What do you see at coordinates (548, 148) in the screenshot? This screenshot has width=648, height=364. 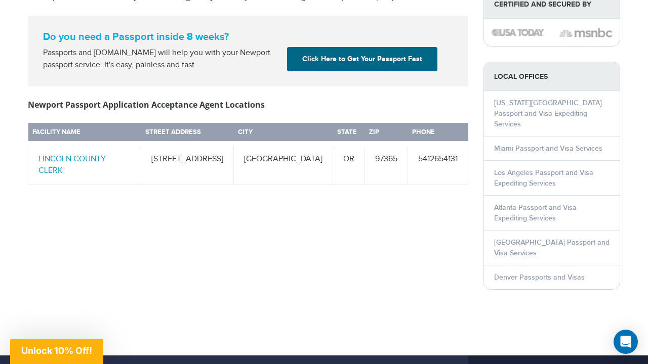 I see `a: Miami Passport and Visa Services` at bounding box center [548, 148].